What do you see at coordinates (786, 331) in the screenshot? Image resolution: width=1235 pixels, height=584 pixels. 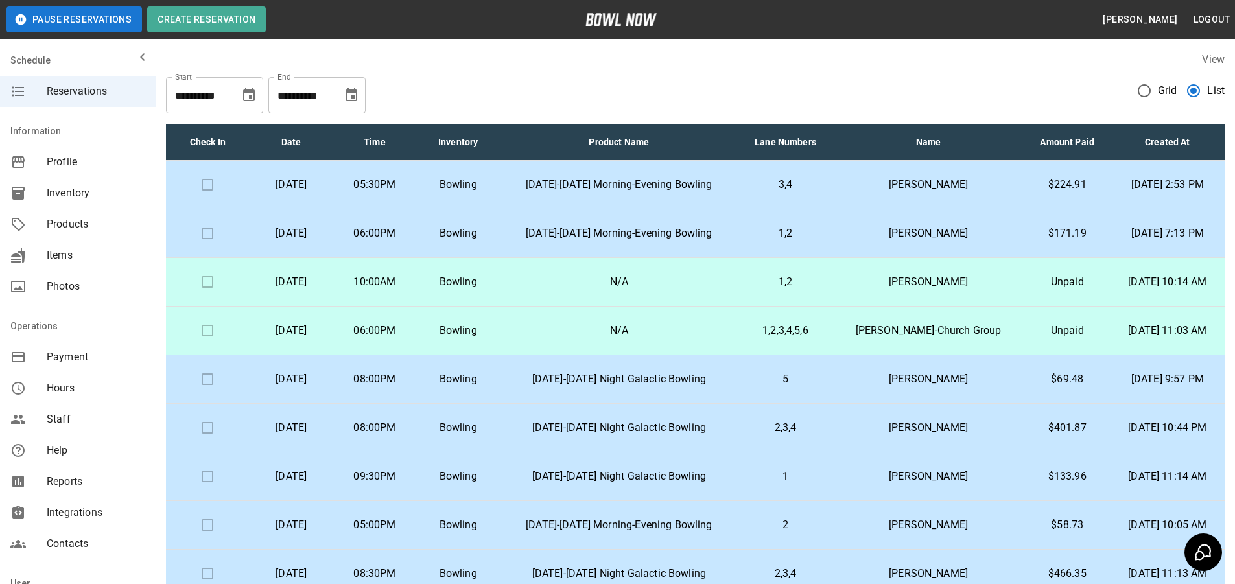 I see `p: 1,2,3,4,5,6` at bounding box center [786, 331].